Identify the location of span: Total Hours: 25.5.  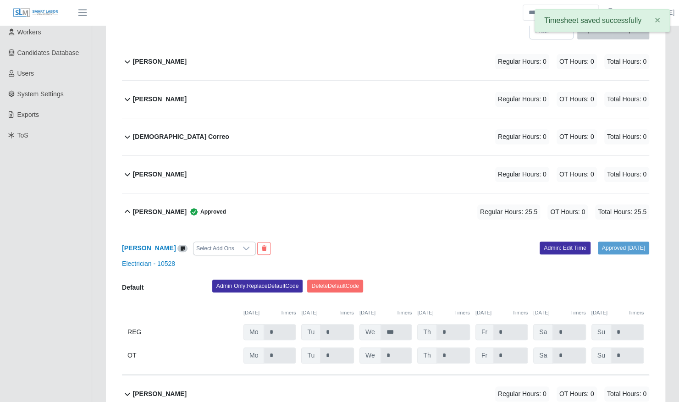
(622, 212).